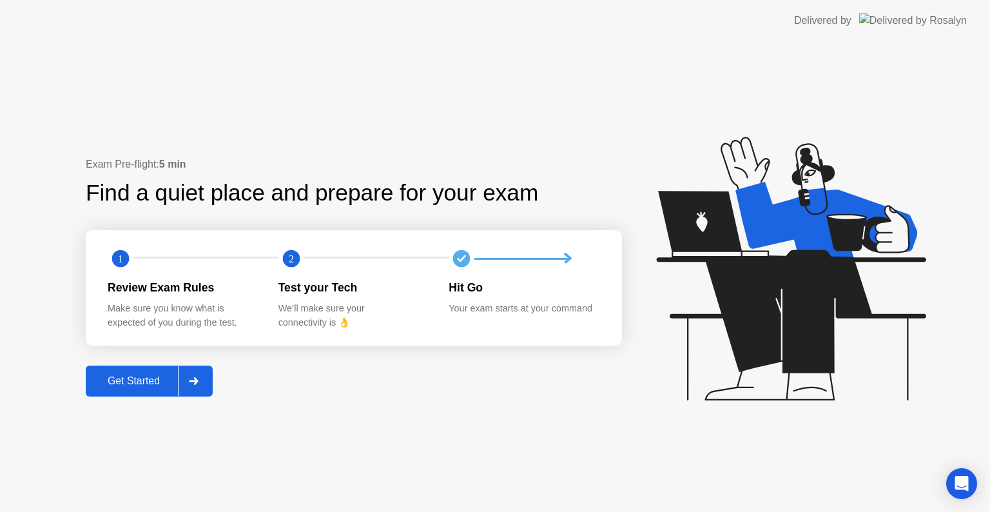 The height and width of the screenshot is (512, 990). I want to click on div: Exam Pre-flight:, so click(354, 164).